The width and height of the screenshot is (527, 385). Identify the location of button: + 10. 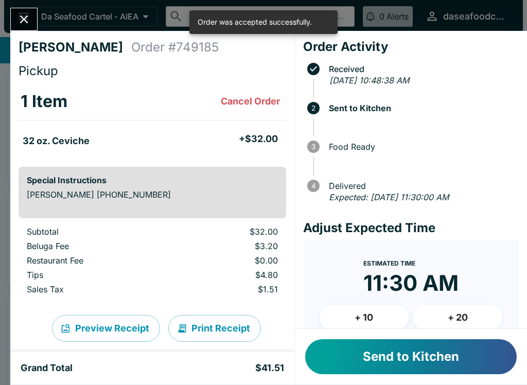
(364, 317).